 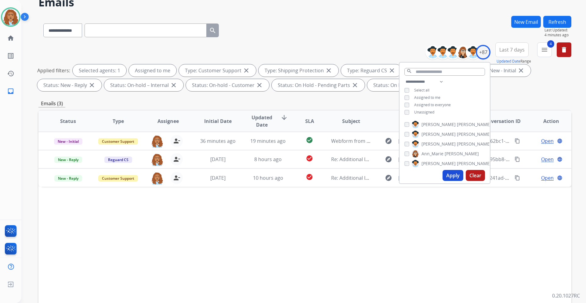 What do you see at coordinates (298, 71) in the screenshot?
I see `div: Type: Shipping Protection` at bounding box center [298, 71].